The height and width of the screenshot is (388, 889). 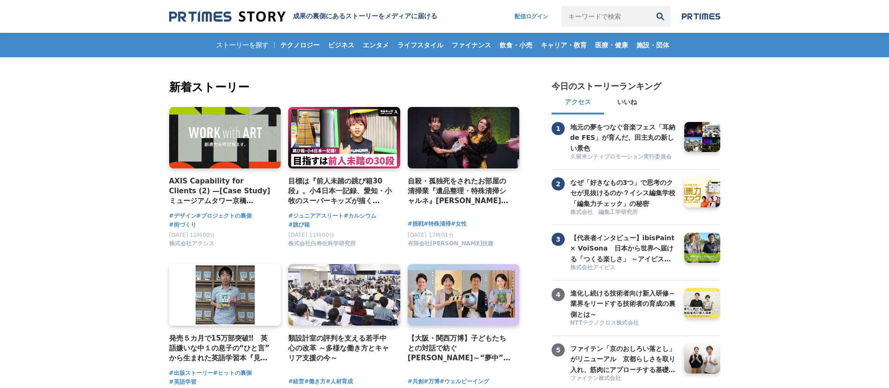 What do you see at coordinates (345, 87) in the screenshot?
I see `h2: 新着ストーリー` at bounding box center [345, 87].